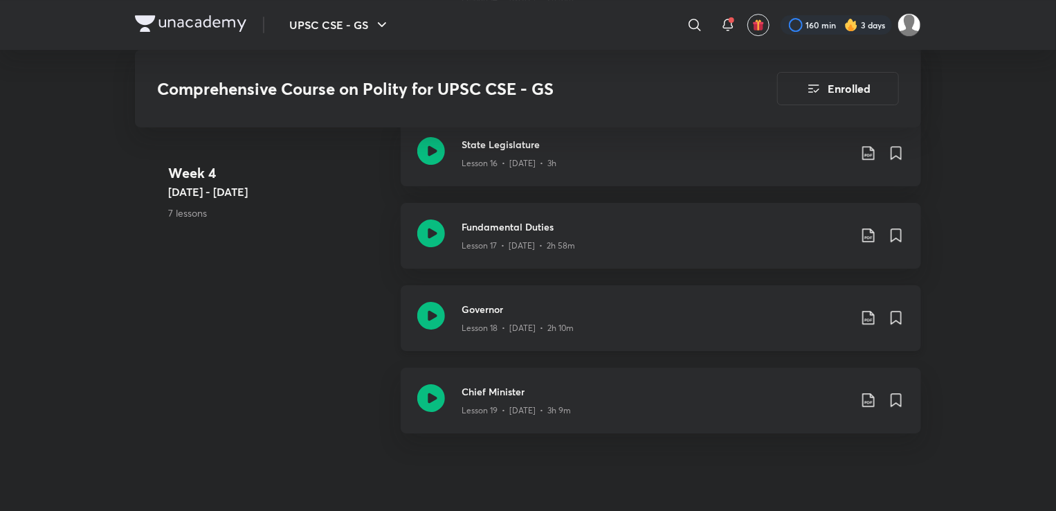  What do you see at coordinates (655, 391) in the screenshot?
I see `h3: Chief Minister` at bounding box center [655, 391].